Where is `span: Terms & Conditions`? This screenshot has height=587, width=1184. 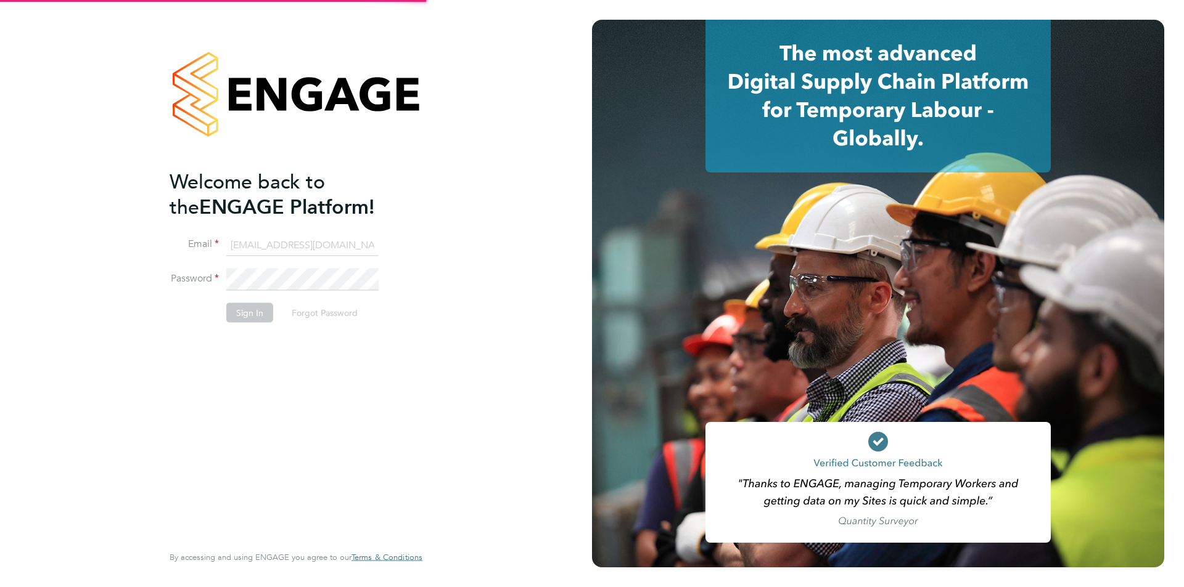
span: Terms & Conditions is located at coordinates (387, 557).